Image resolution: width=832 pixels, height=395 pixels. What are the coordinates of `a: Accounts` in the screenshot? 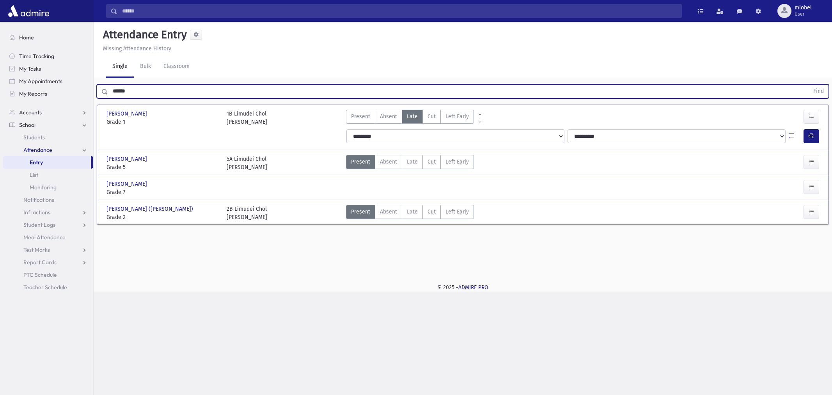 It's located at (48, 112).